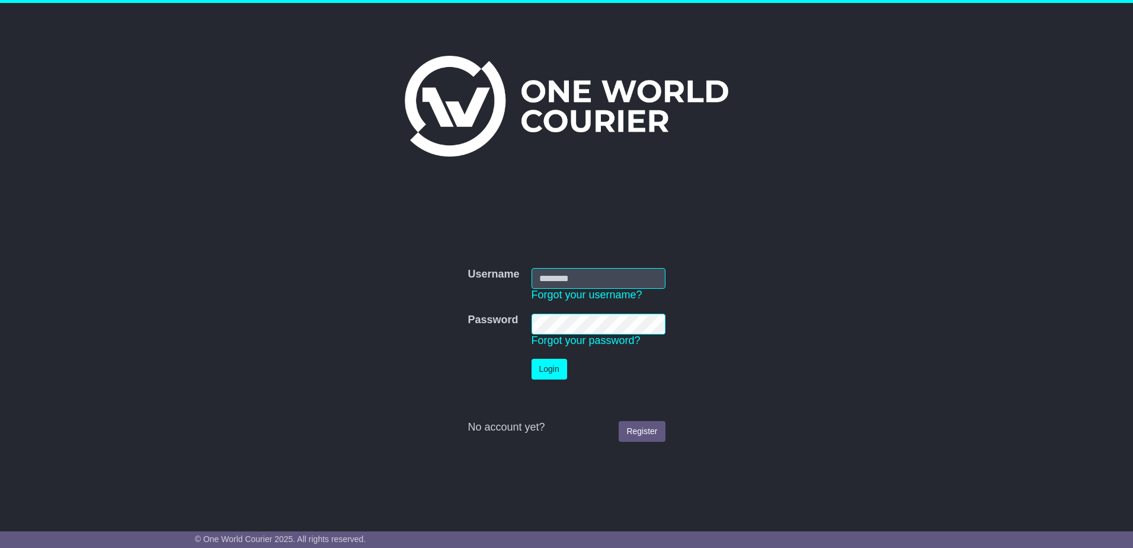 The height and width of the screenshot is (548, 1133). What do you see at coordinates (567, 106) in the screenshot?
I see `img: One World` at bounding box center [567, 106].